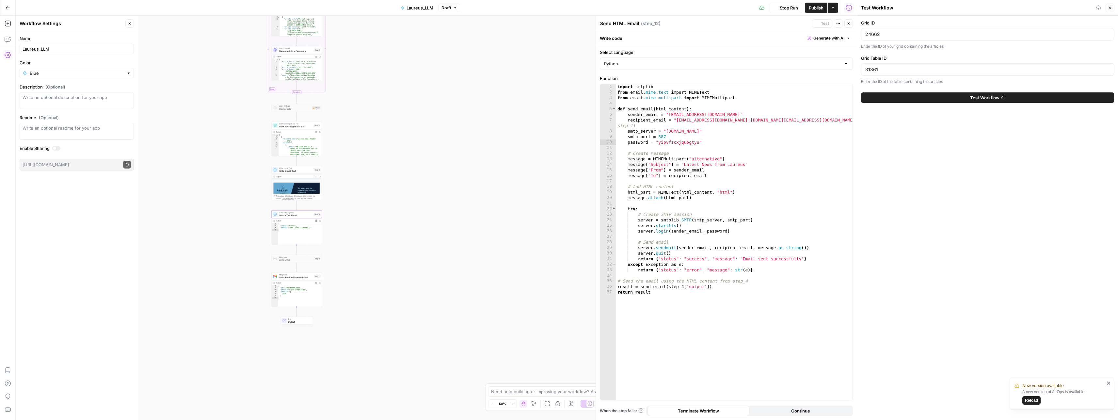 The image size is (1118, 420). What do you see at coordinates (829, 38) in the screenshot?
I see `button: Generate with AI` at bounding box center [829, 38].